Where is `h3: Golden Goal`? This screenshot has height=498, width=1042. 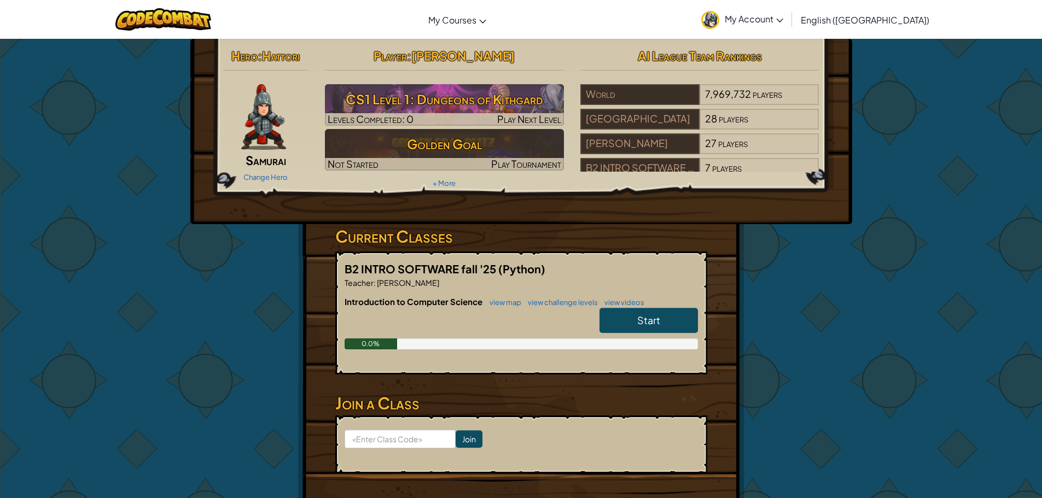 h3: Golden Goal is located at coordinates (444, 144).